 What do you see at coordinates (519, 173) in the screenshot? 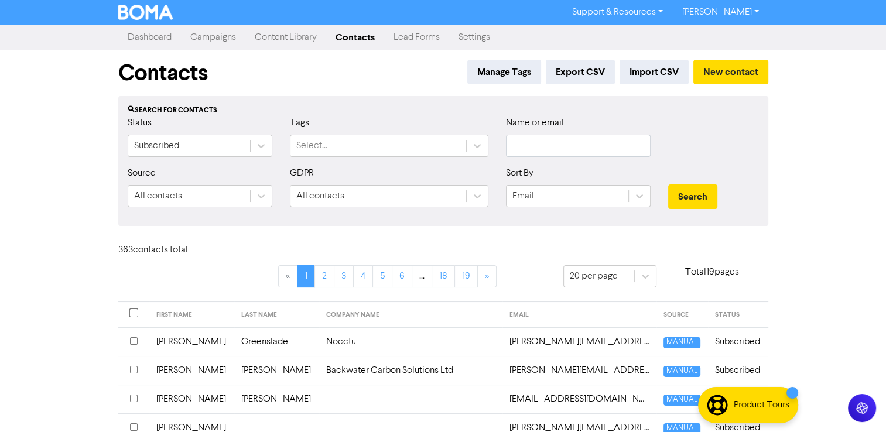
I see `label: Sort By` at bounding box center [519, 173].